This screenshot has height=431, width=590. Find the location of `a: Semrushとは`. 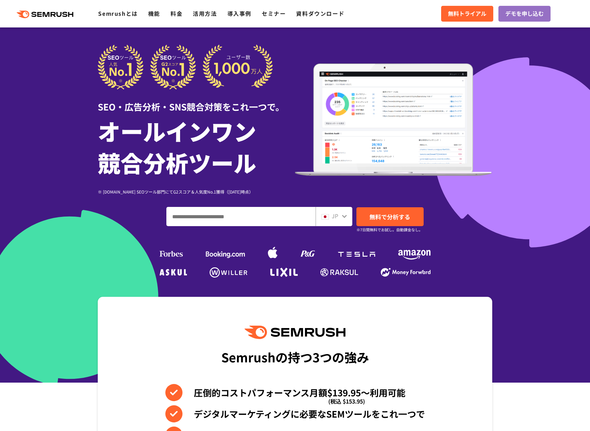

a: Semrushとは is located at coordinates (118, 13).